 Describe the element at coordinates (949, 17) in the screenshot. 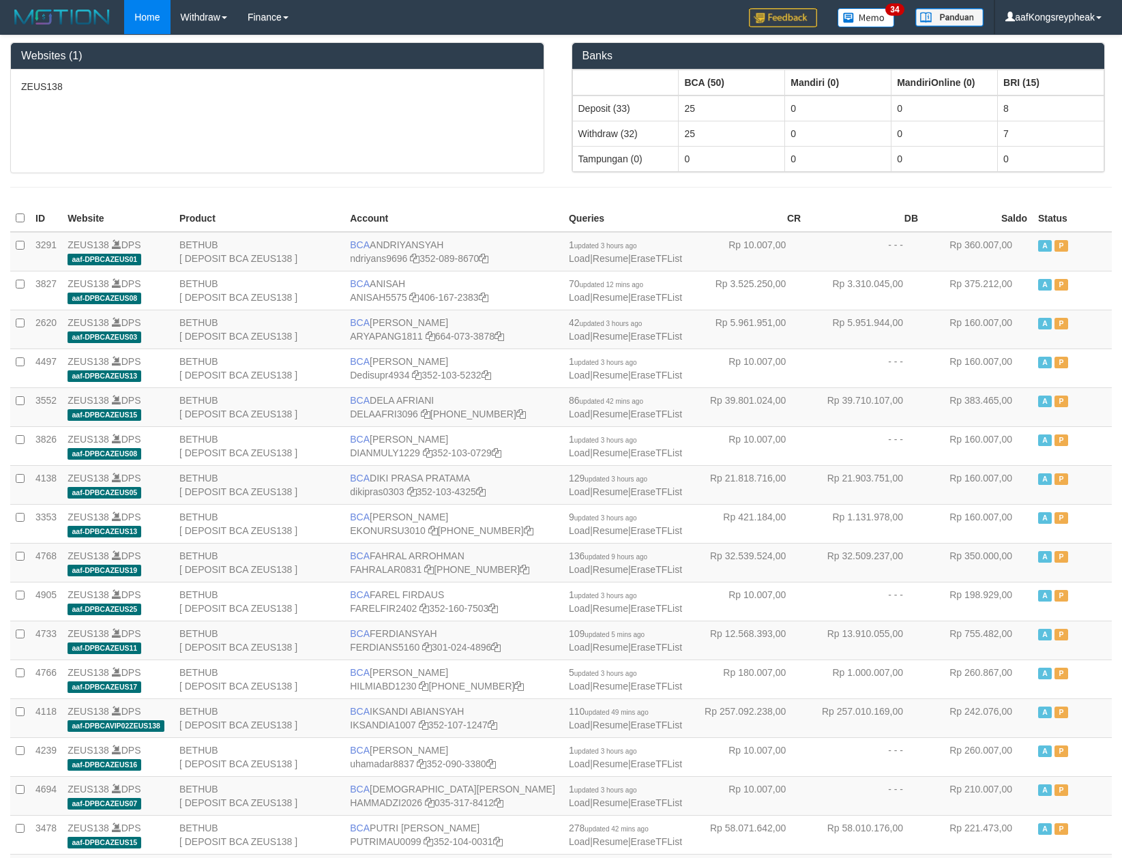

I see `img: panduan.png` at that location.